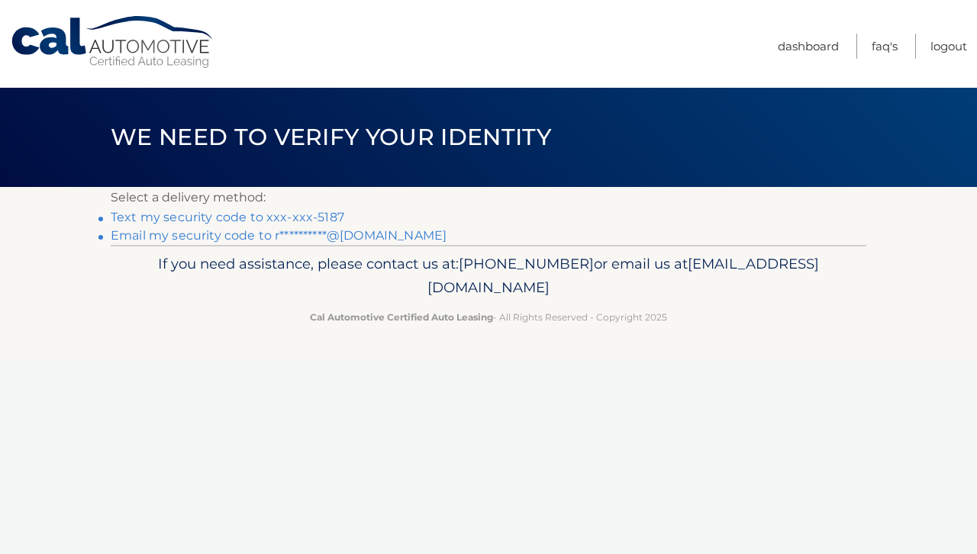  What do you see at coordinates (885, 46) in the screenshot?
I see `a: FAQ's` at bounding box center [885, 46].